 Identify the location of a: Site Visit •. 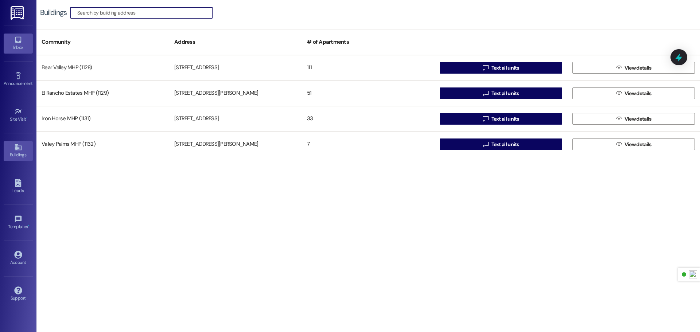
(18, 115).